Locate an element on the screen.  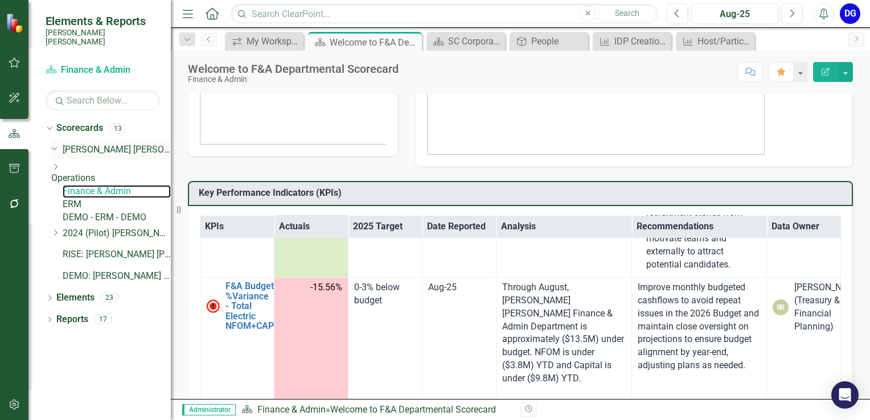
input: Search ClearPoint... is located at coordinates (444, 14).